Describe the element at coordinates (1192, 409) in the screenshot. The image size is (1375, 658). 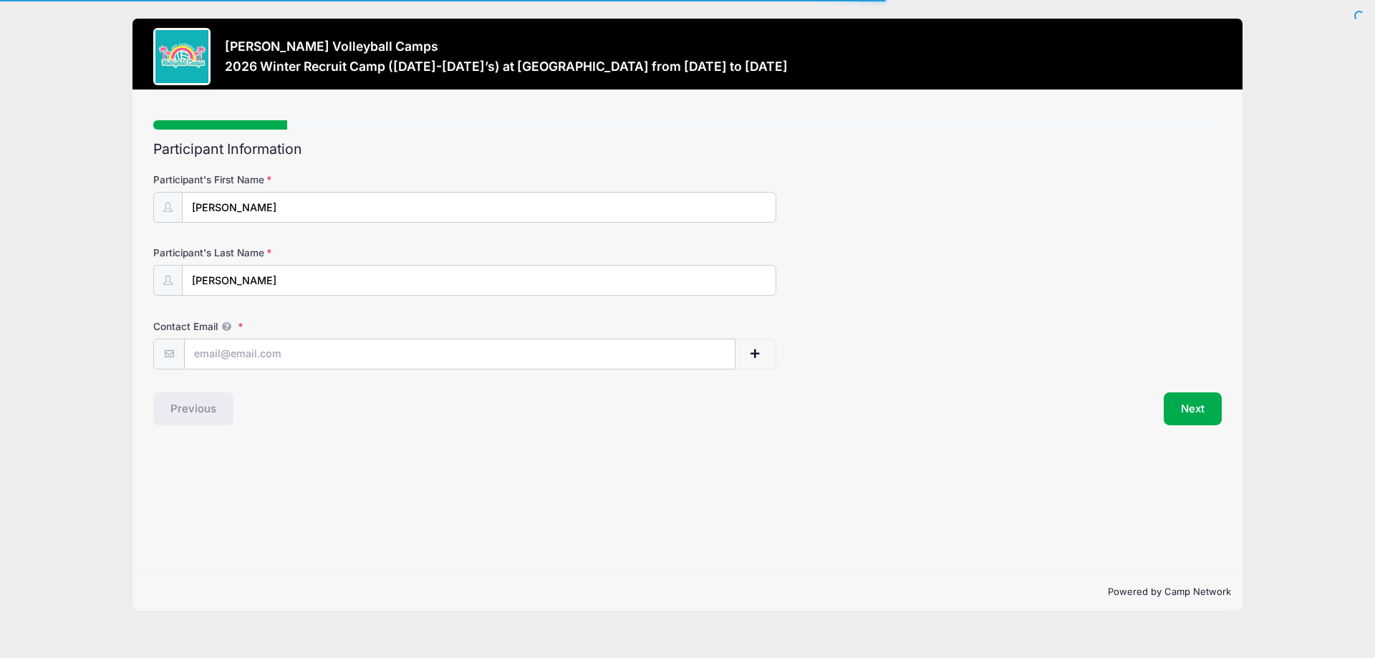
I see `button: Next` at that location.